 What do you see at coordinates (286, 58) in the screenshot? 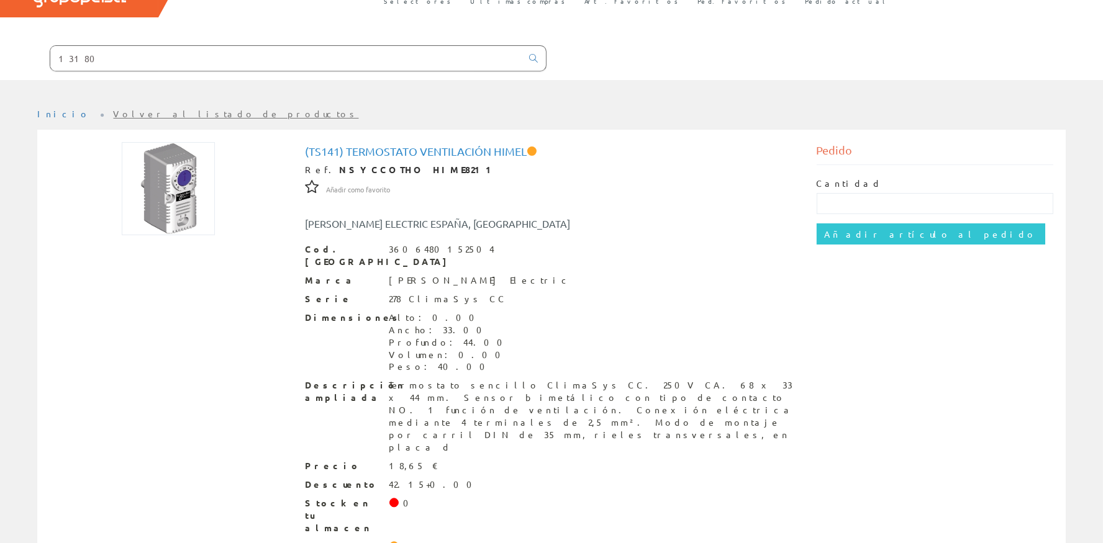
I see `input: Buscar ...` at bounding box center [286, 58].